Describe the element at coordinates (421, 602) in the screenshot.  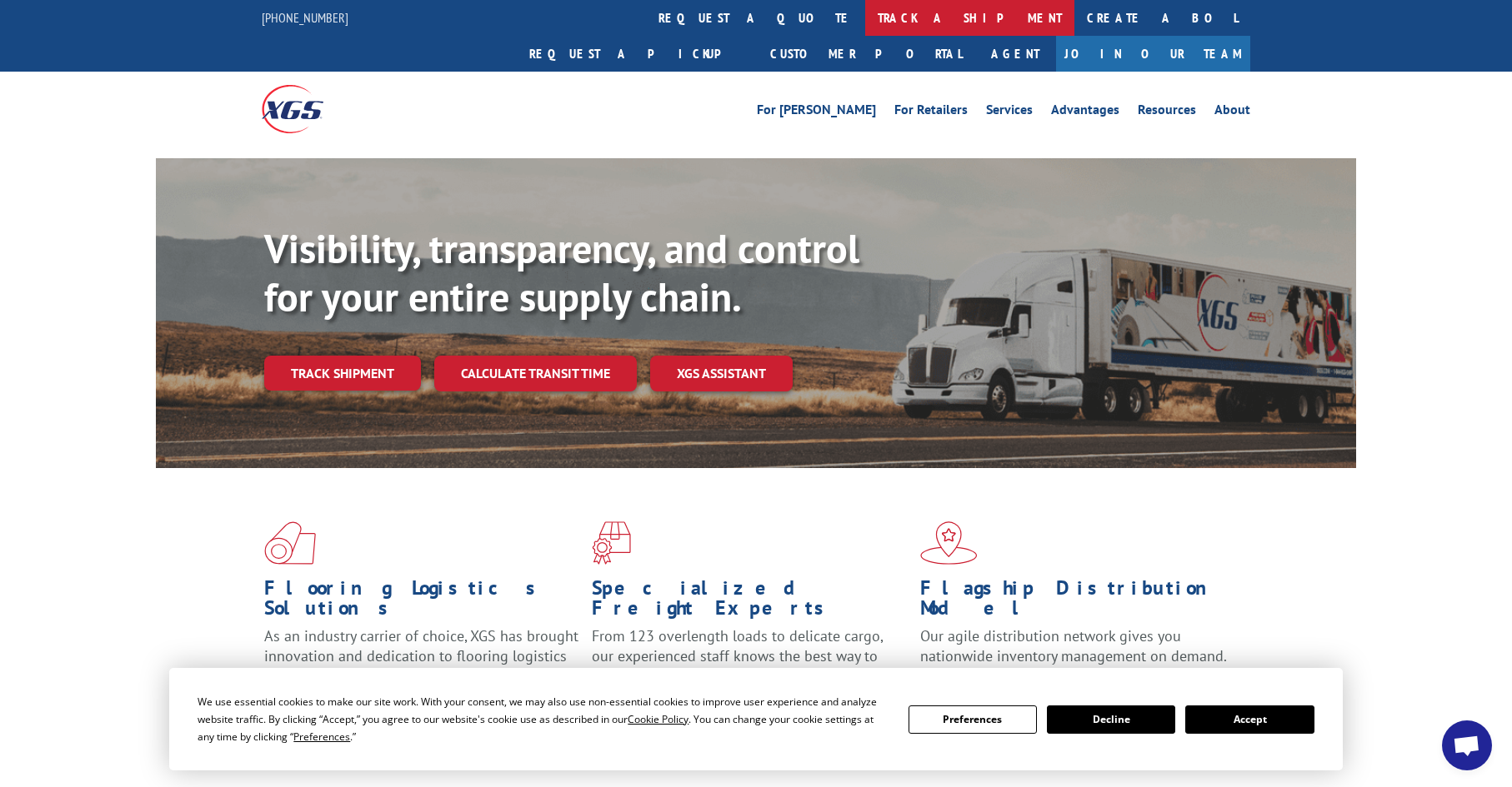
I see `h1: Flooring Logistics Solutions` at that location.